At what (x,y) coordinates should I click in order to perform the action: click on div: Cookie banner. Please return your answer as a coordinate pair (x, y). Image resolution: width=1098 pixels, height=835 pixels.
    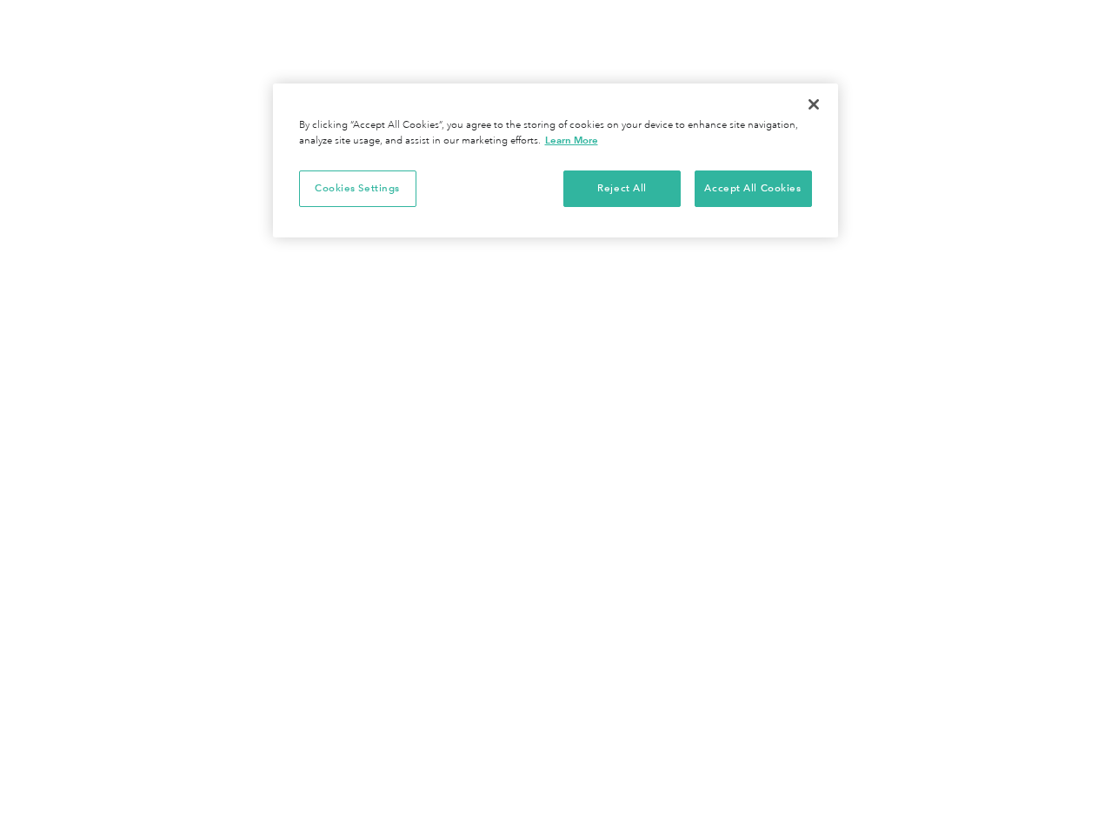
    Looking at the image, I should click on (556, 160).